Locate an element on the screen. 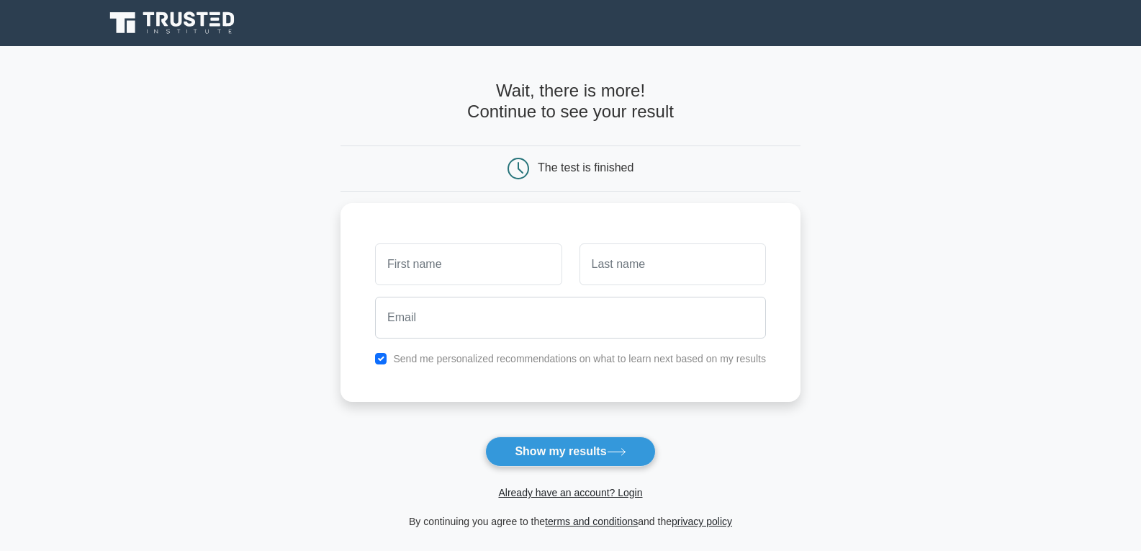 The image size is (1141, 551). a: privacy policy is located at coordinates (702, 521).